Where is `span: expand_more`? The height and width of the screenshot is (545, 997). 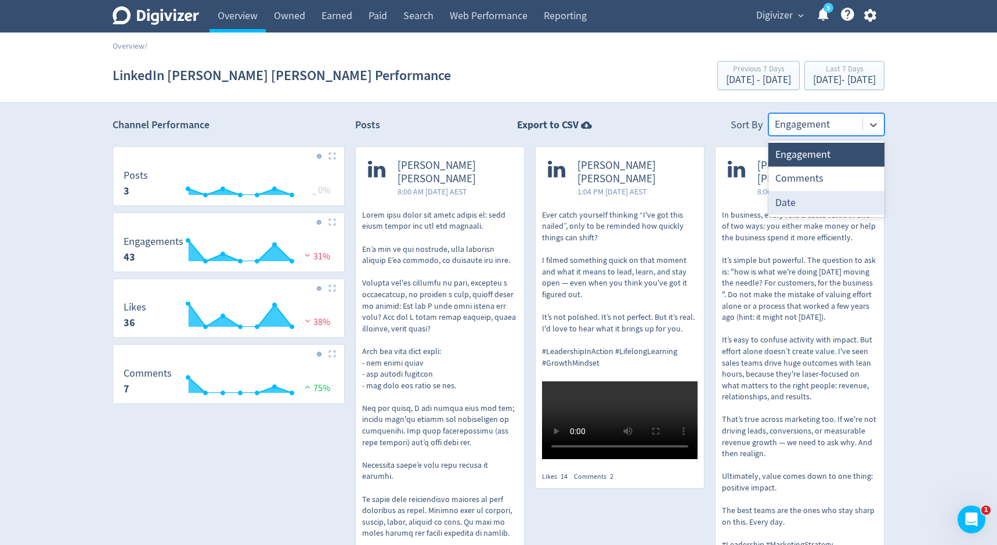
span: expand_more is located at coordinates (801, 16).